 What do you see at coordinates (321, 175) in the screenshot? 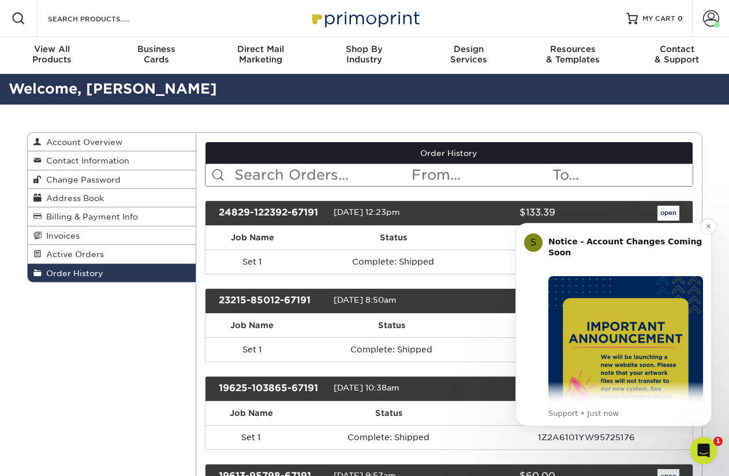
I see `input: Search Orders...` at bounding box center [321, 175].